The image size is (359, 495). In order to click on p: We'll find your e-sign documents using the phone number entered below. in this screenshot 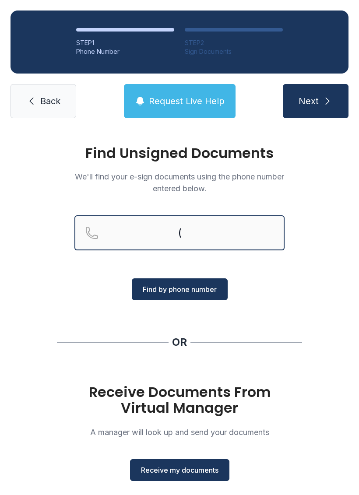, I will do `click(179, 182)`.